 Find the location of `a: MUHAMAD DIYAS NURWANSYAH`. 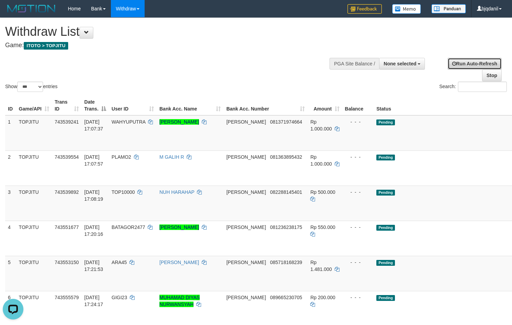

a: MUHAMAD DIYAS NURWANSYAH is located at coordinates (180, 301).